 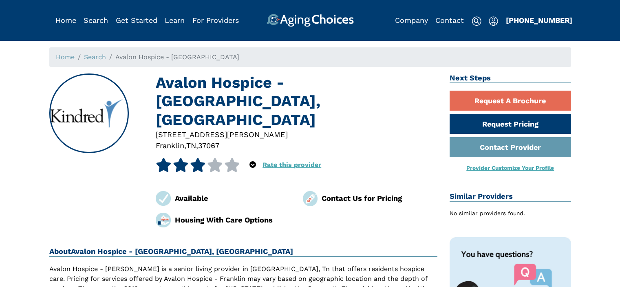 I want to click on img: AgingChoices, so click(x=310, y=20).